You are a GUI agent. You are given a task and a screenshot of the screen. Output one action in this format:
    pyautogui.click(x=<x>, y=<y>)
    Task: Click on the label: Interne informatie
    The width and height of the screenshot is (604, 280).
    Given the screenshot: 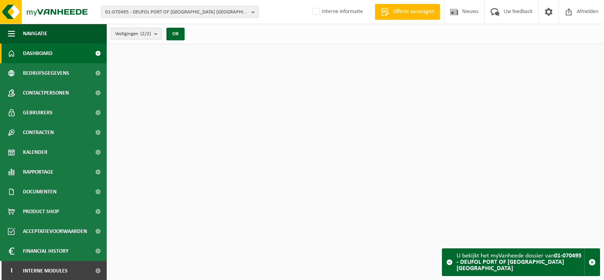 What is the action you would take?
    pyautogui.click(x=337, y=12)
    